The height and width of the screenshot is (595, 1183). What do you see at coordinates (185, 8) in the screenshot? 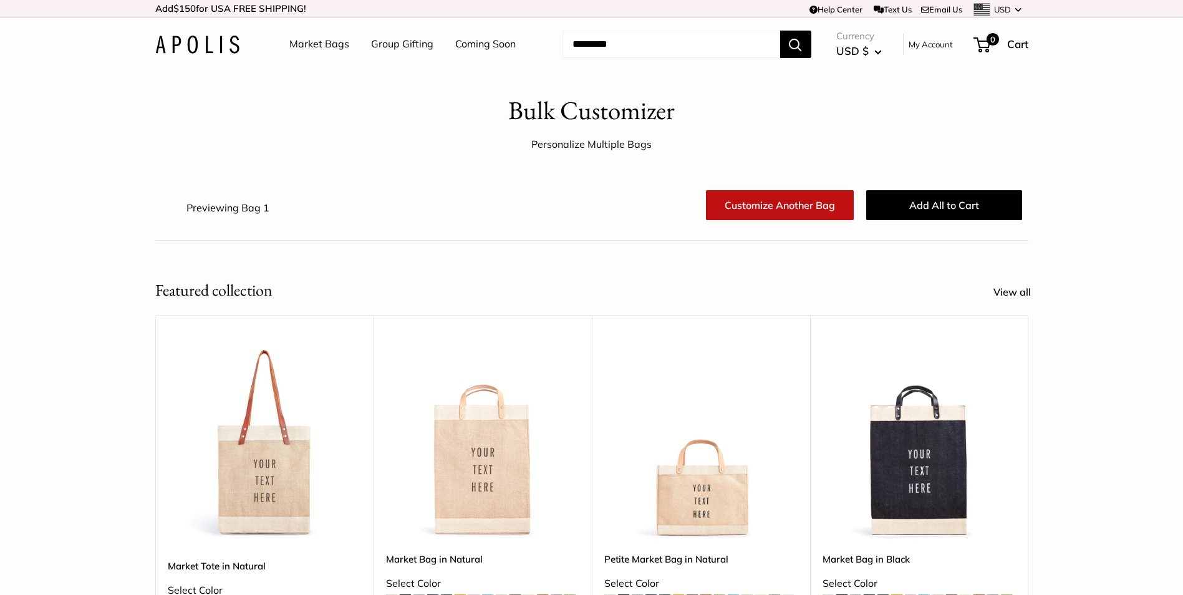
I see `span: $150` at bounding box center [185, 8].